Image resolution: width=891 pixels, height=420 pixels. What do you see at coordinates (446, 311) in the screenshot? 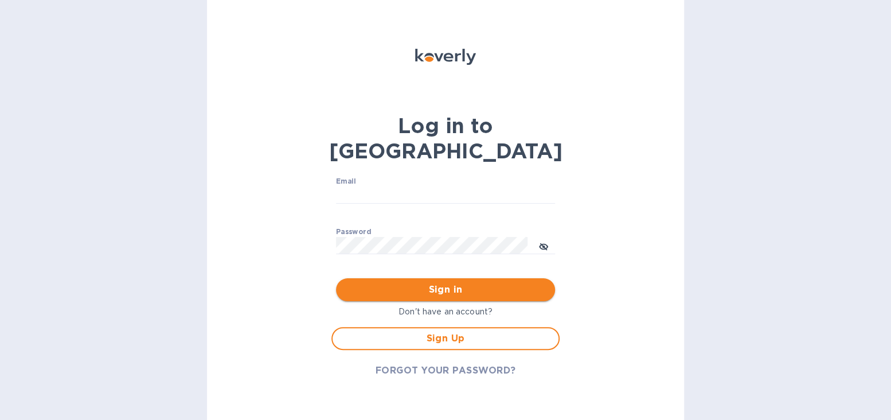
I see `p: Don't have an account?` at bounding box center [446, 311].